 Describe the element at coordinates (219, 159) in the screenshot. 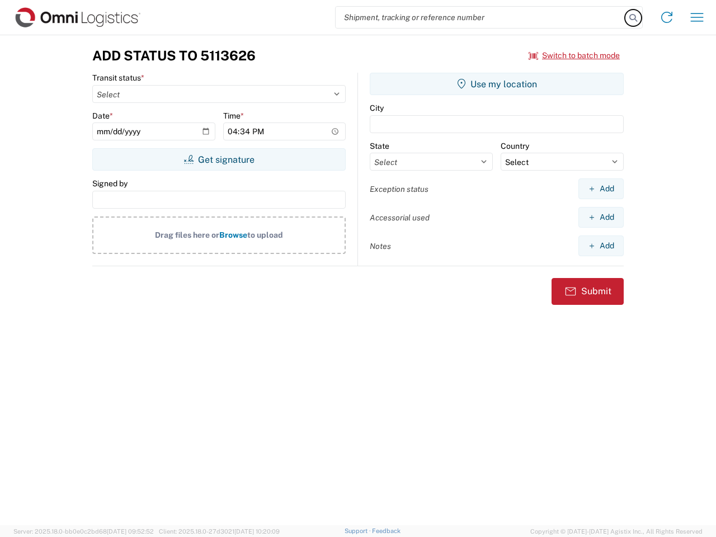

I see `button: Get signature` at that location.